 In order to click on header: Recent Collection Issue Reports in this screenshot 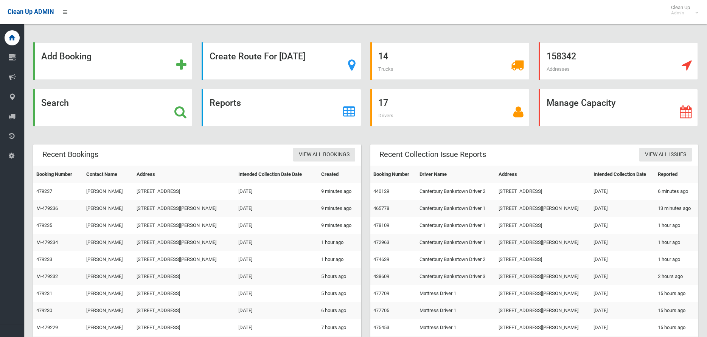, I will do `click(433, 154)`.